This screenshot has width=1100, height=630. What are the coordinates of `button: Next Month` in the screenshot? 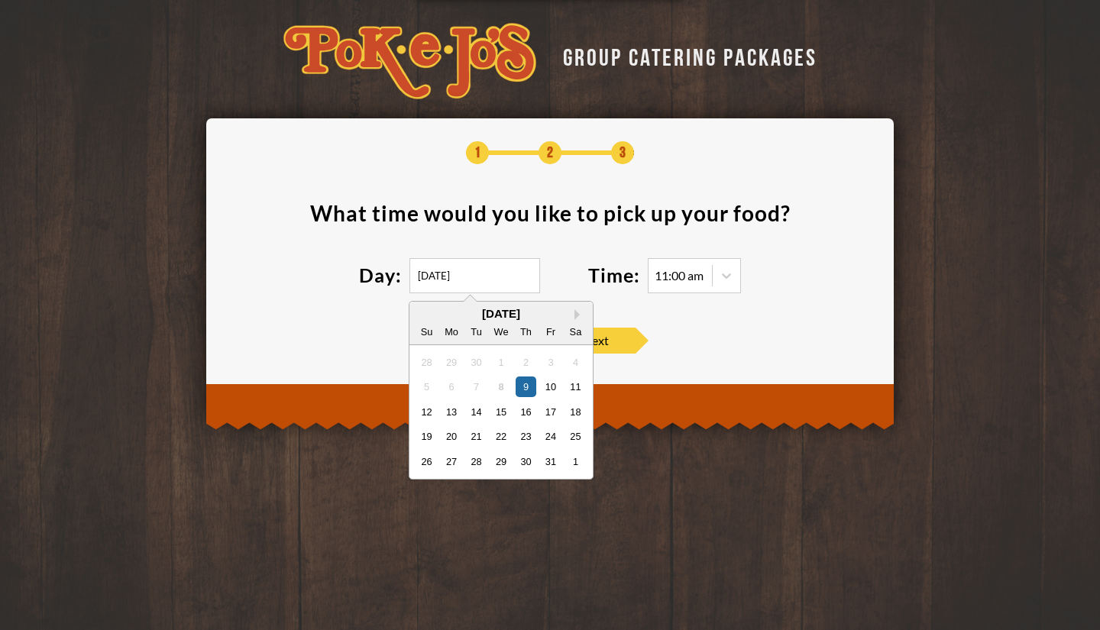 It's located at (580, 315).